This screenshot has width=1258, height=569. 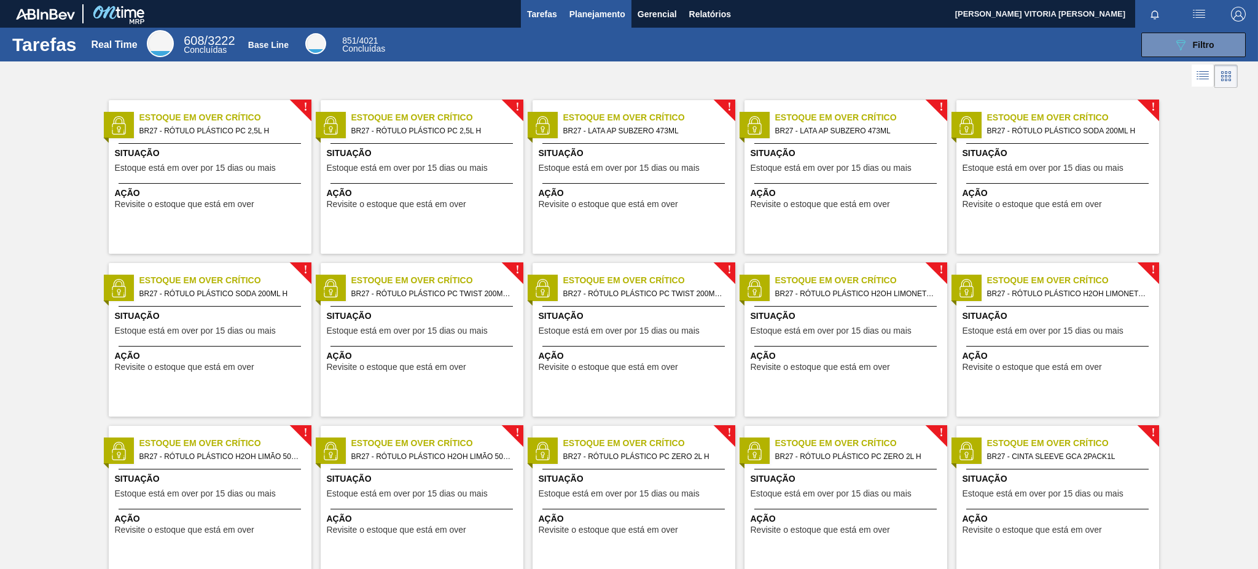 I want to click on span: BR27 - RÓTULO PLÁSTICO PC TWIST 200ML H, so click(x=432, y=294).